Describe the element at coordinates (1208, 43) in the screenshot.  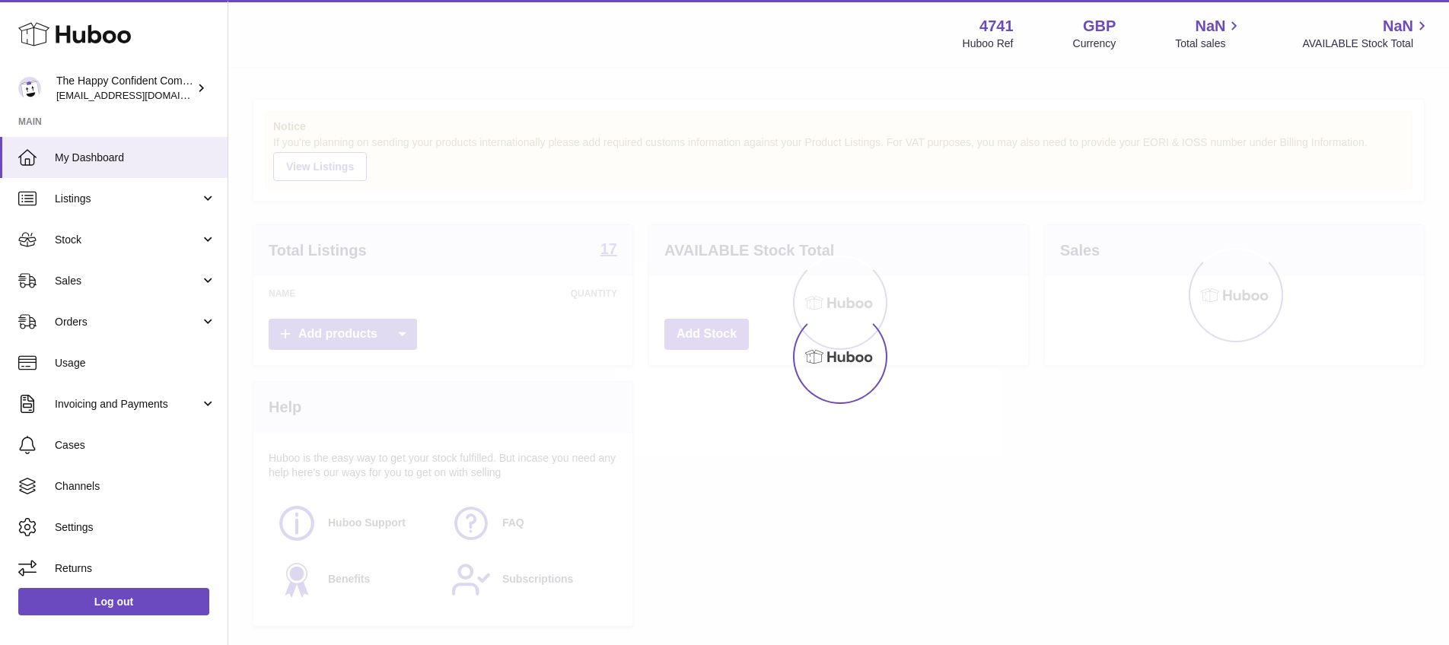
I see `span: Total sales` at that location.